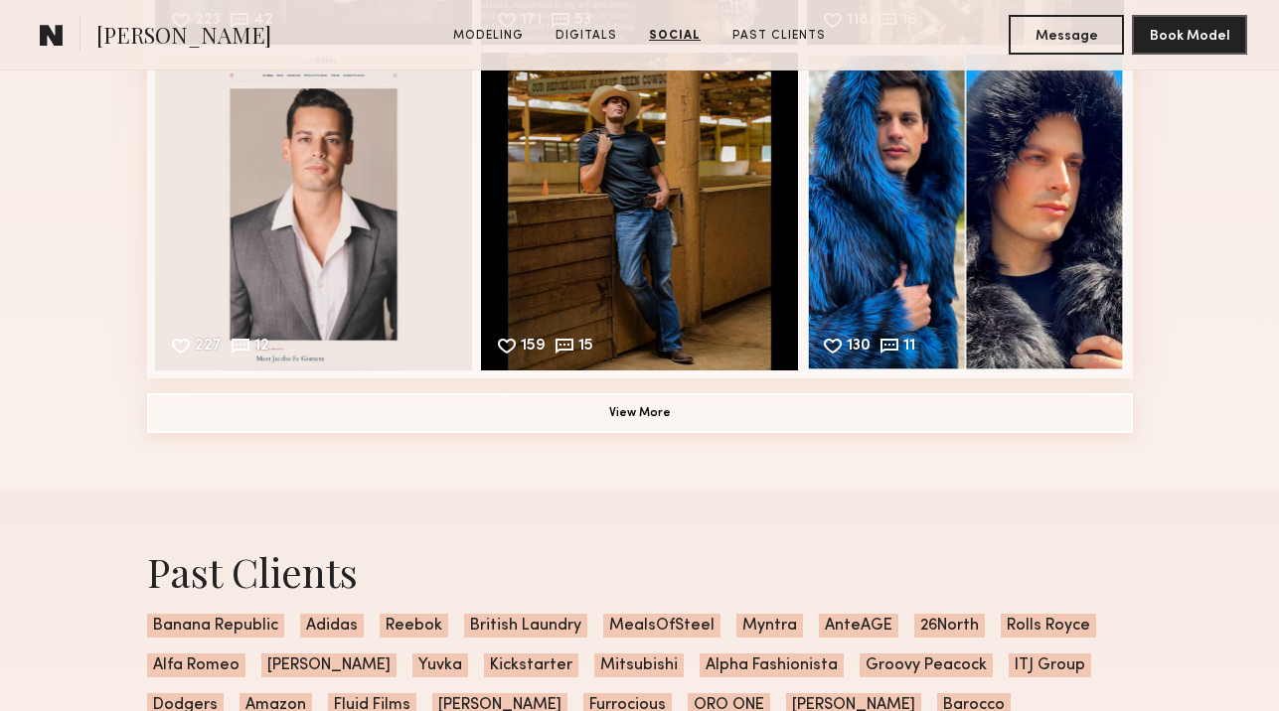  Describe the element at coordinates (261, 348) in the screenshot. I see `div: 12` at that location.